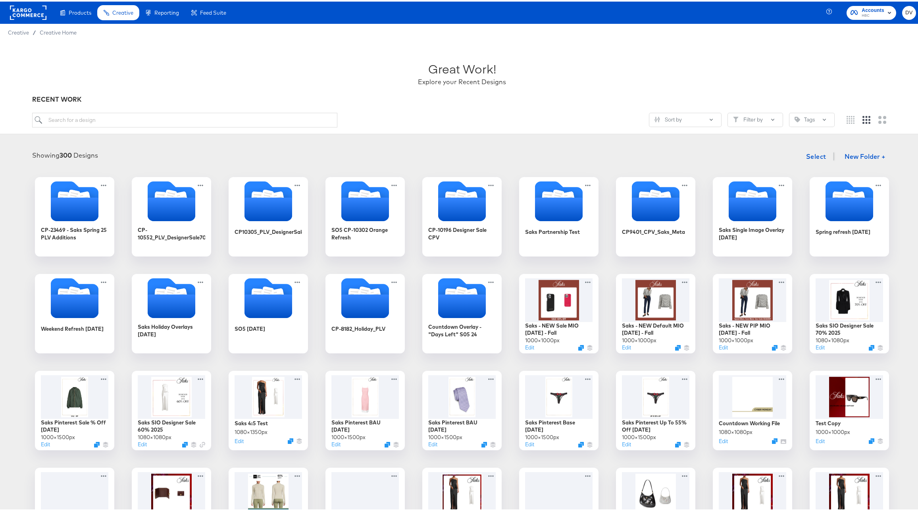 This screenshot has width=918, height=511. Describe the element at coordinates (865, 156) in the screenshot. I see `button: New Folder +` at that location.